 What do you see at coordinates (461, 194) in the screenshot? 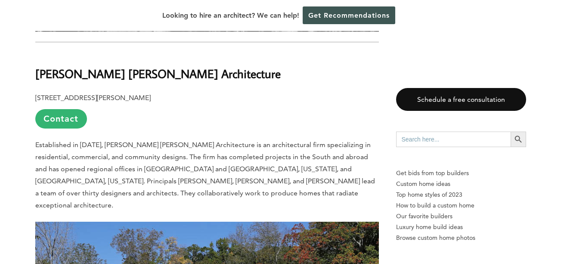
I see `p: Top home styles of 2023` at bounding box center [461, 194].